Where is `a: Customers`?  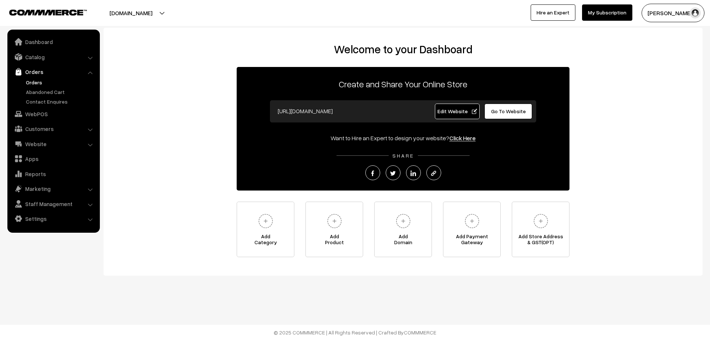
a: Customers is located at coordinates (53, 129).